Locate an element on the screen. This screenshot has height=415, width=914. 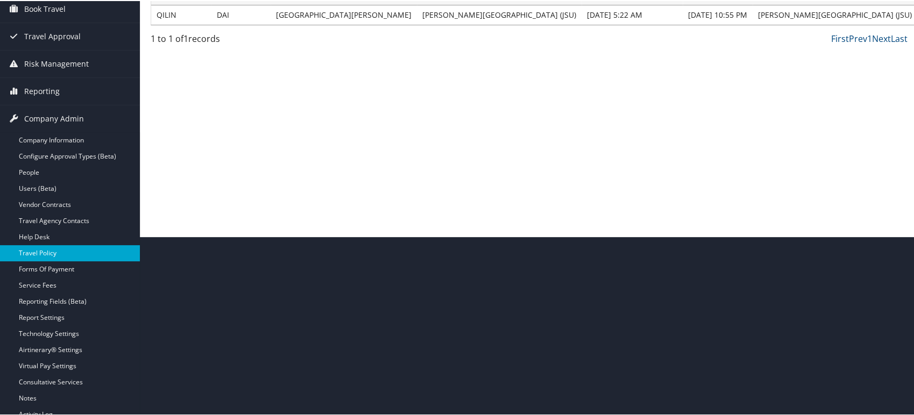
a: 1 is located at coordinates (870, 38).